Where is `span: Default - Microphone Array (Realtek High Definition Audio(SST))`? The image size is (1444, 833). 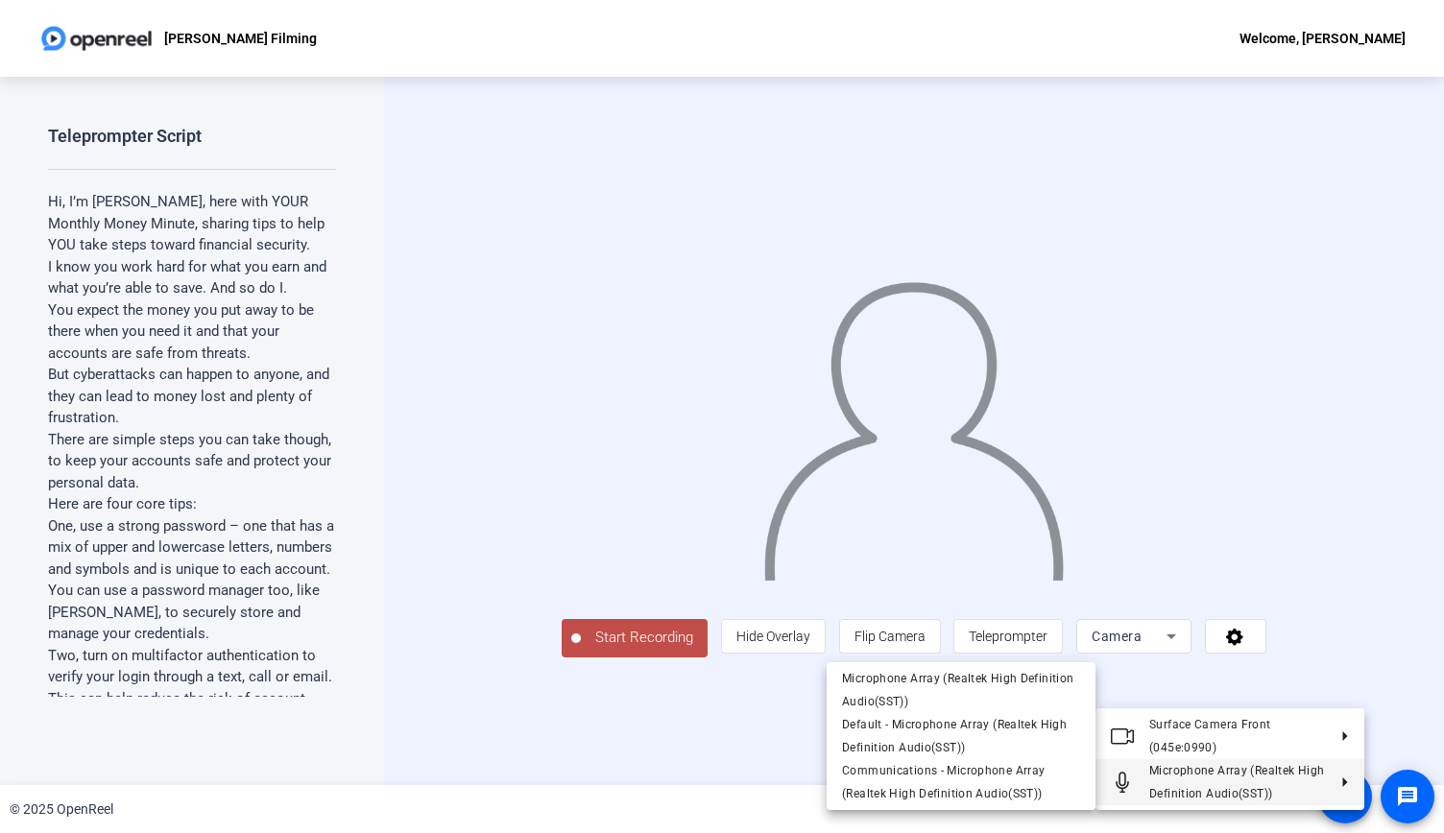 span: Default - Microphone Array (Realtek High Definition Audio(SST)) is located at coordinates (954, 736).